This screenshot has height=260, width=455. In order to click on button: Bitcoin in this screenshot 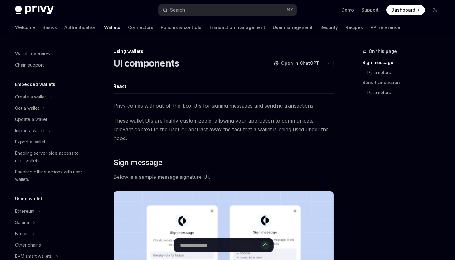, I will do `click(50, 234)`.